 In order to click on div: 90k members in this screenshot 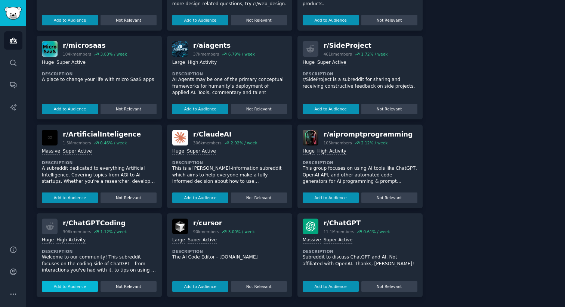, I will do `click(206, 232)`.